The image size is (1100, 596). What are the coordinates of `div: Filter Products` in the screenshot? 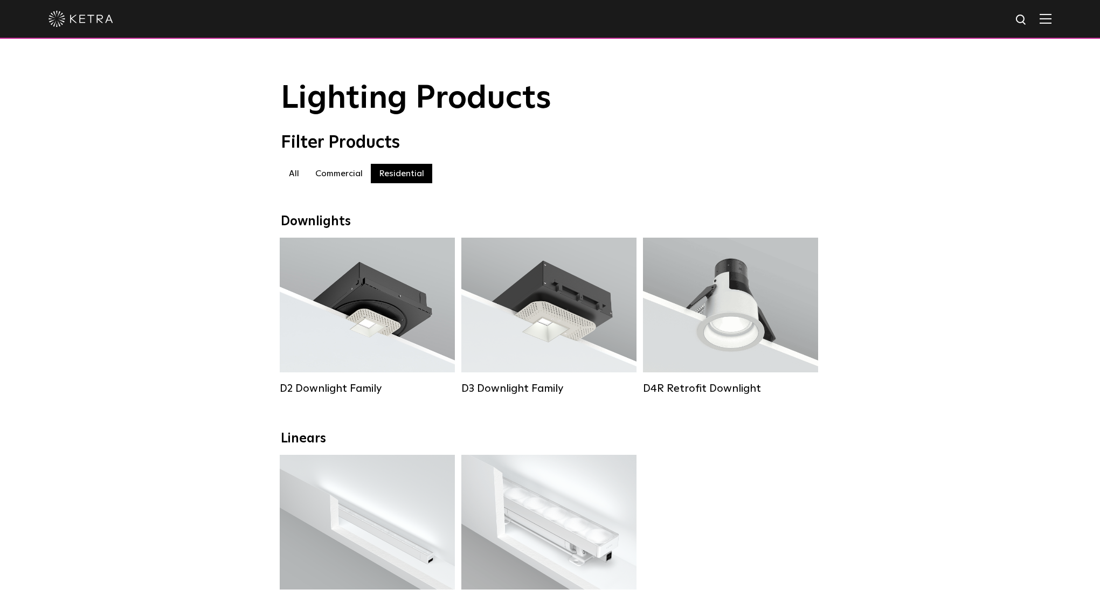 It's located at (550, 143).